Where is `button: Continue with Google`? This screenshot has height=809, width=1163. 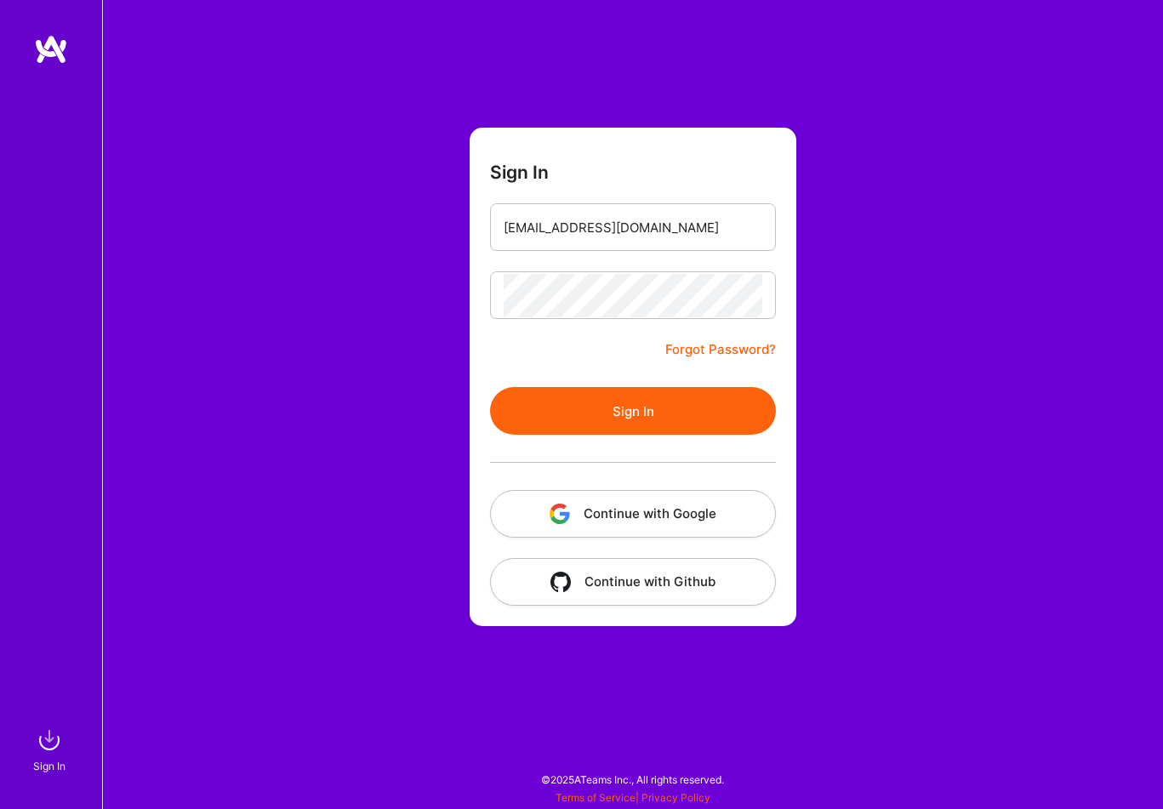 button: Continue with Google is located at coordinates (633, 514).